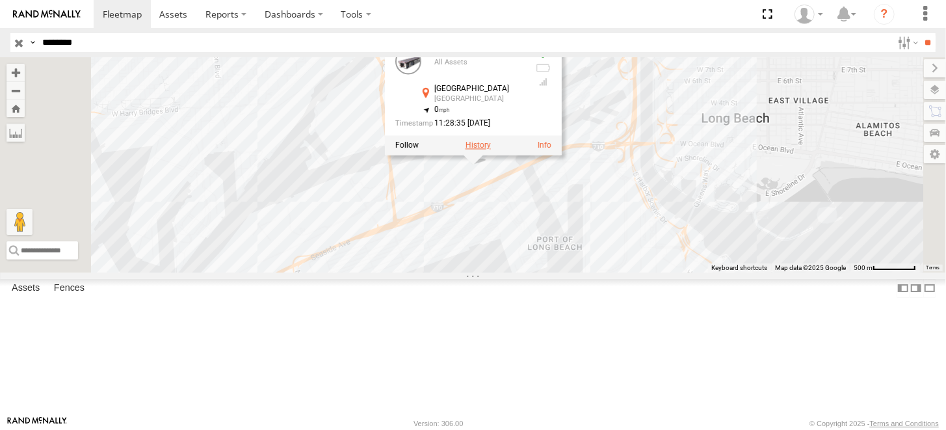 The width and height of the screenshot is (946, 430). I want to click on label: Search Query, so click(32, 42).